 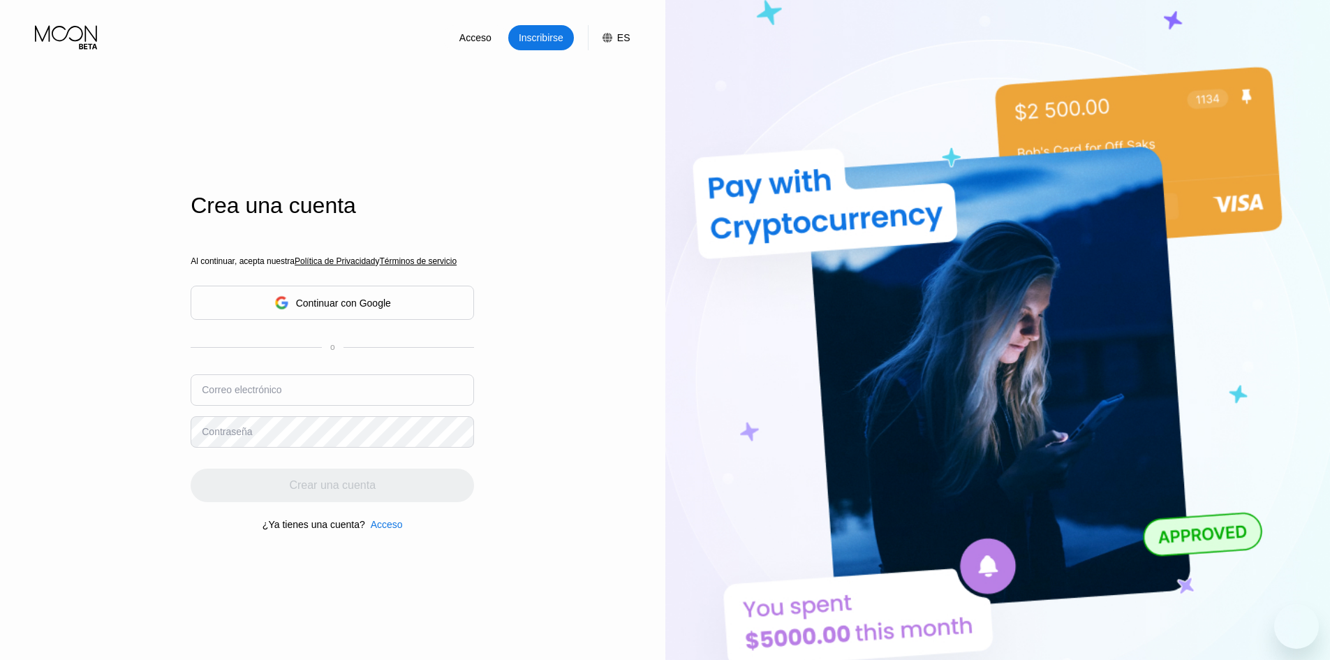 What do you see at coordinates (273, 205) in the screenshot?
I see `font: Crea una cuenta` at bounding box center [273, 205].